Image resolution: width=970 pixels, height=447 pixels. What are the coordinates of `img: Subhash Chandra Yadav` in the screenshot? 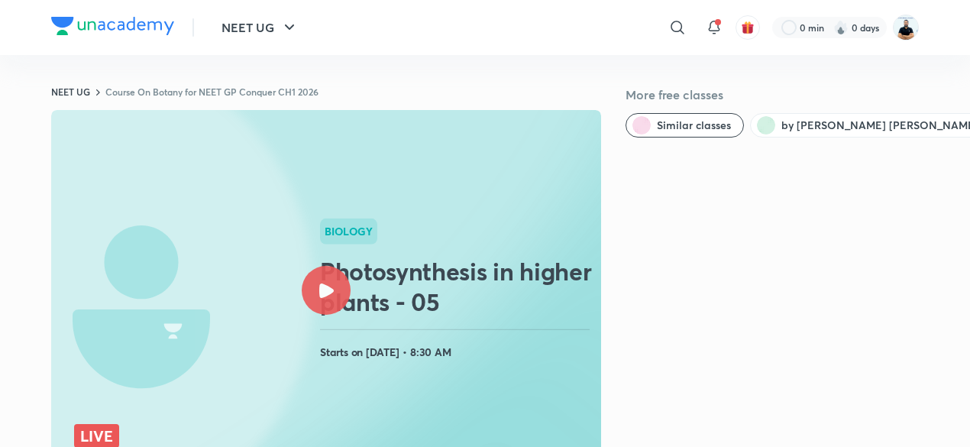 It's located at (906, 28).